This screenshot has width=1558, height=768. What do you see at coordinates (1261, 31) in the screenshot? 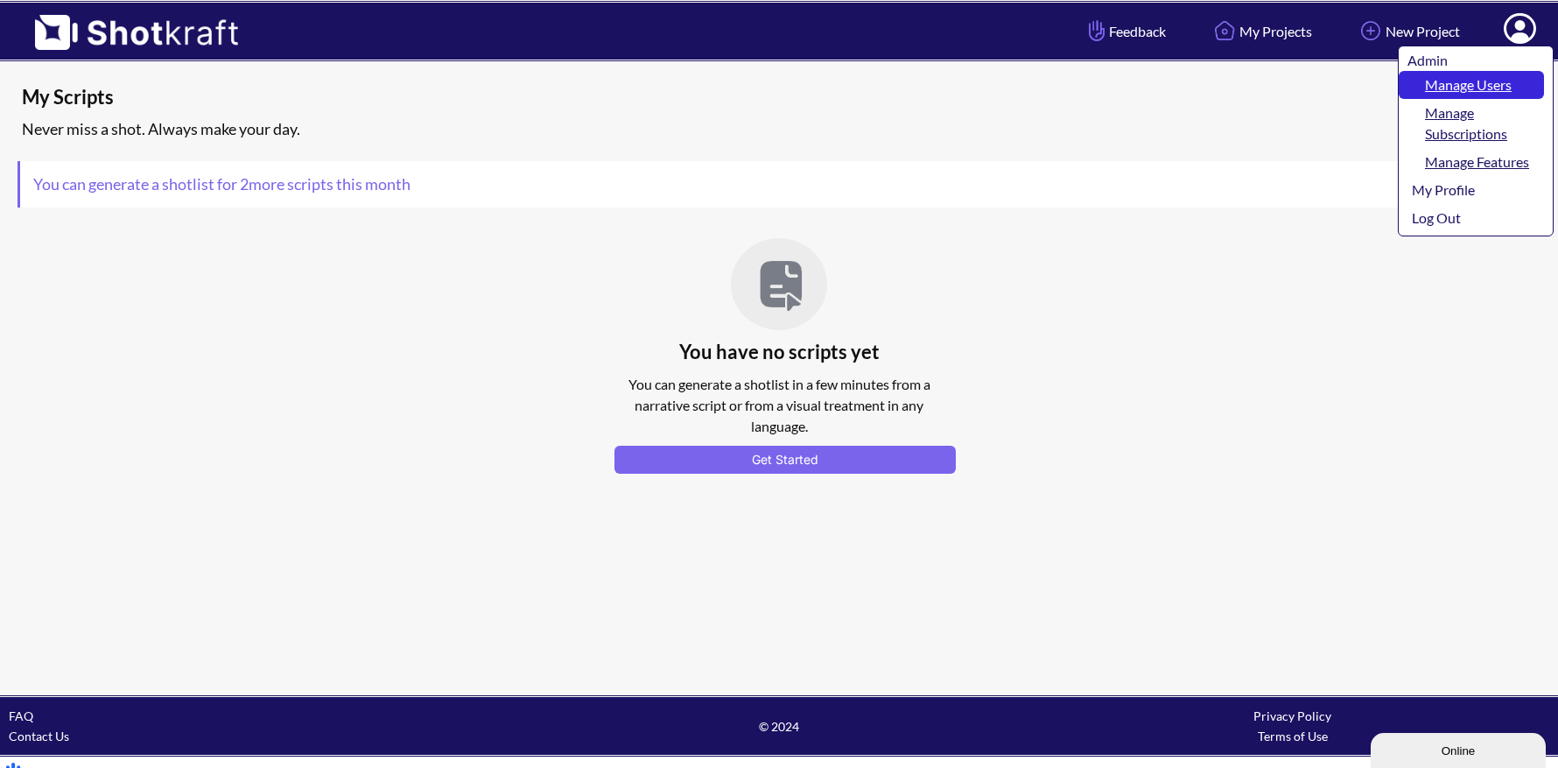
I see `a: My Projects` at bounding box center [1261, 31].